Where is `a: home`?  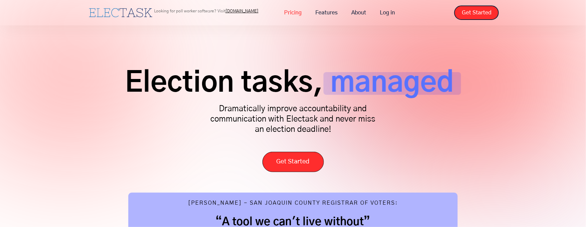
a: home is located at coordinates (120, 13).